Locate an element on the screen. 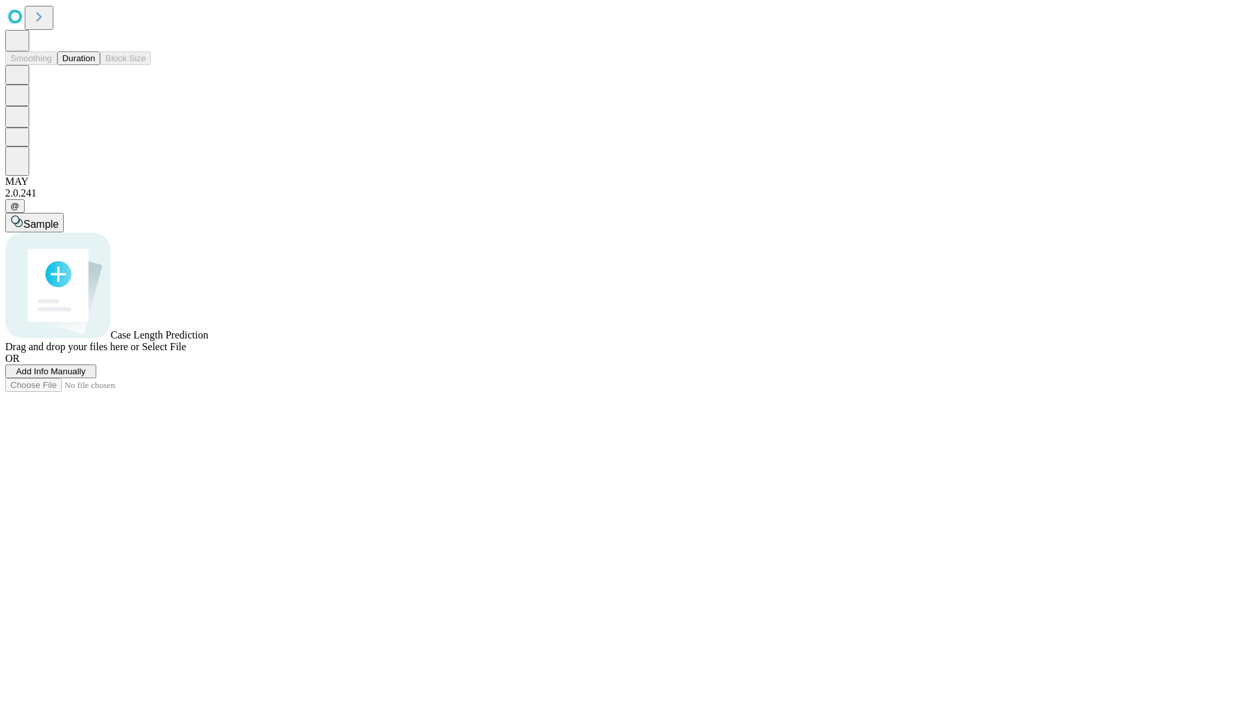 The height and width of the screenshot is (703, 1249). span: OR is located at coordinates (12, 358).